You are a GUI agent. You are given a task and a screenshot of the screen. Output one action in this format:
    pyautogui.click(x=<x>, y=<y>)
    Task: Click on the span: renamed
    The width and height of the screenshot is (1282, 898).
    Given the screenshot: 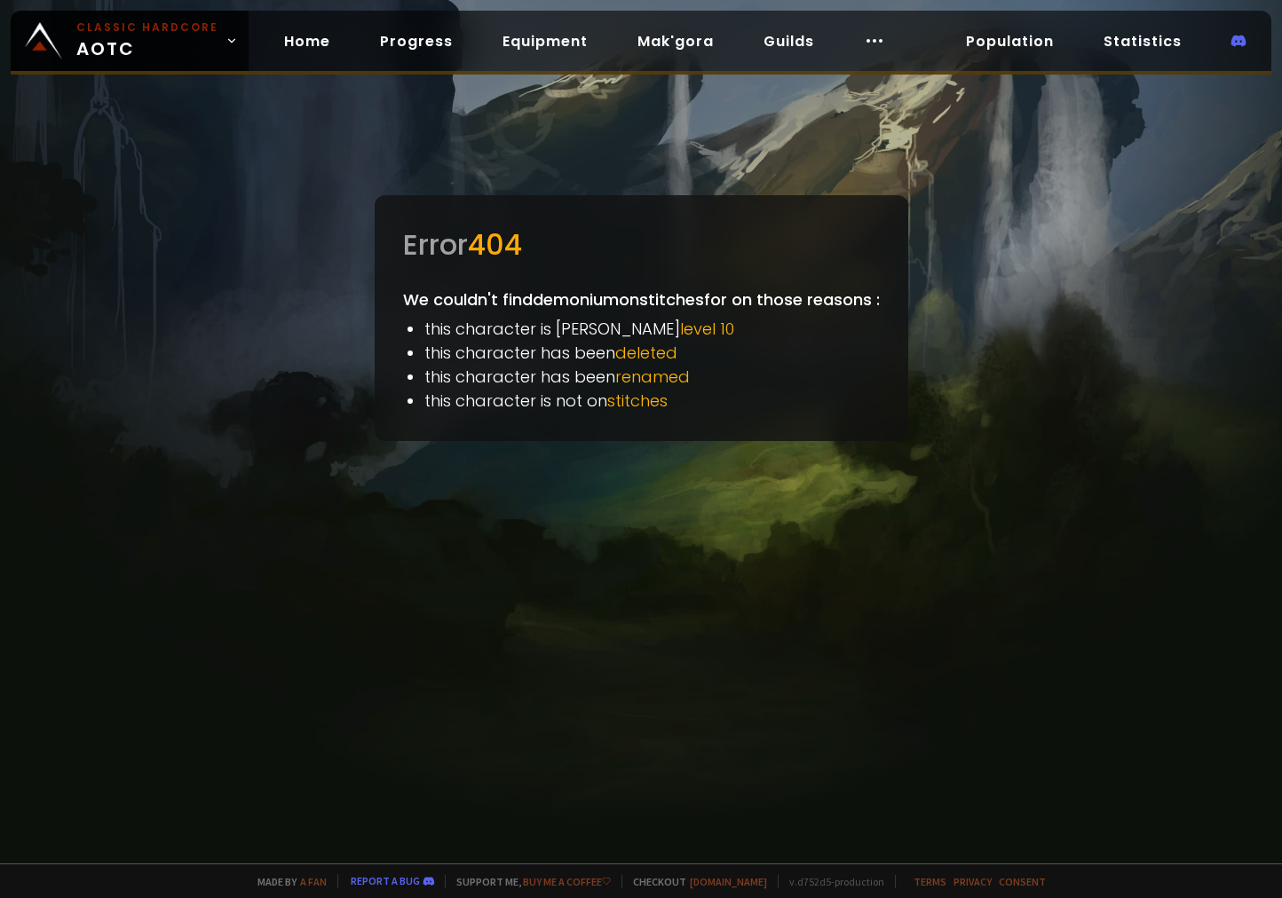 What is the action you would take?
    pyautogui.click(x=653, y=376)
    